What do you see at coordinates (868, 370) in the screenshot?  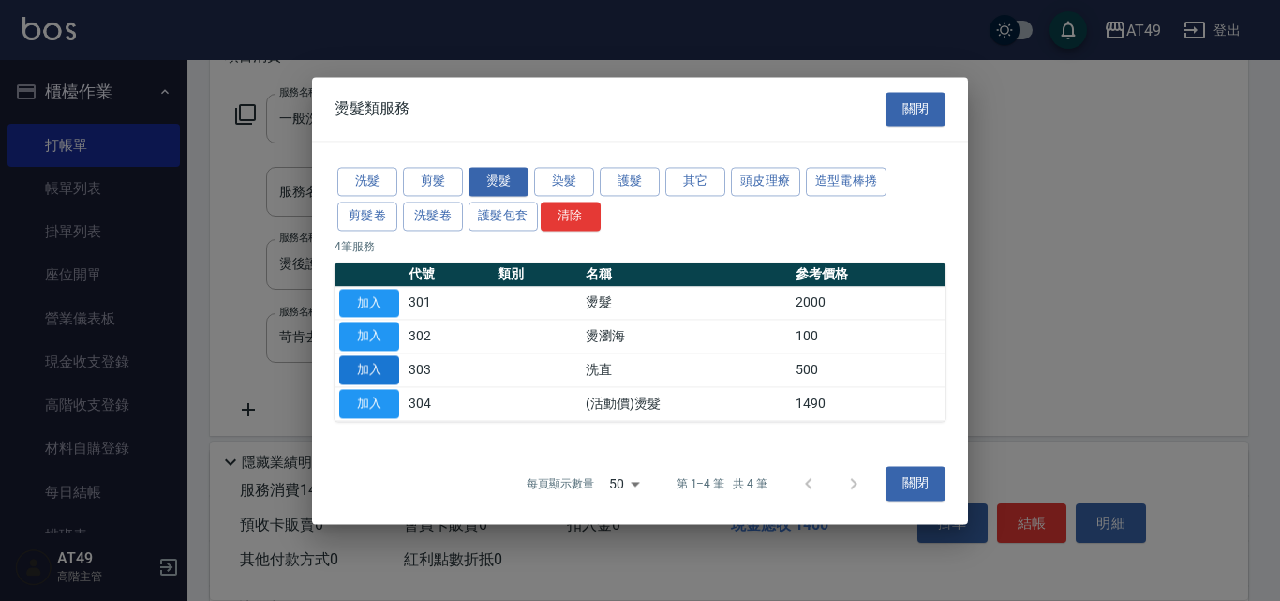 I see `td: 500` at bounding box center [868, 370].